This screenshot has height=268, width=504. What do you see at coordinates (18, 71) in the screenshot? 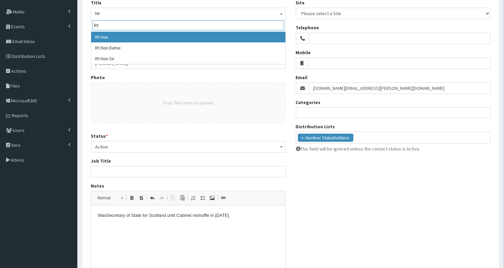
I see `span: Actions` at bounding box center [18, 71].